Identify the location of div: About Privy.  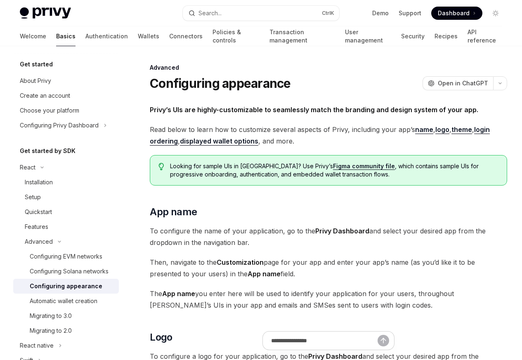
(35, 81).